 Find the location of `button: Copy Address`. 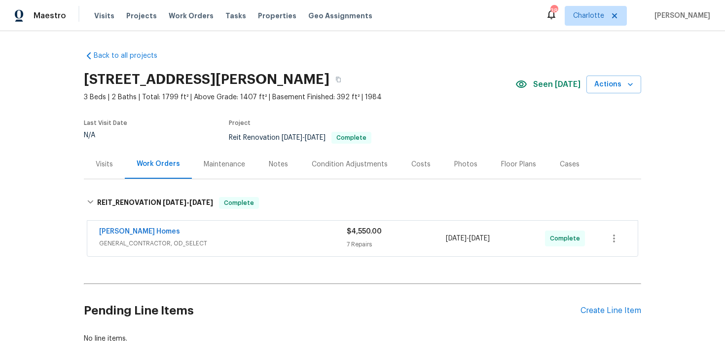

button: Copy Address is located at coordinates (338, 79).